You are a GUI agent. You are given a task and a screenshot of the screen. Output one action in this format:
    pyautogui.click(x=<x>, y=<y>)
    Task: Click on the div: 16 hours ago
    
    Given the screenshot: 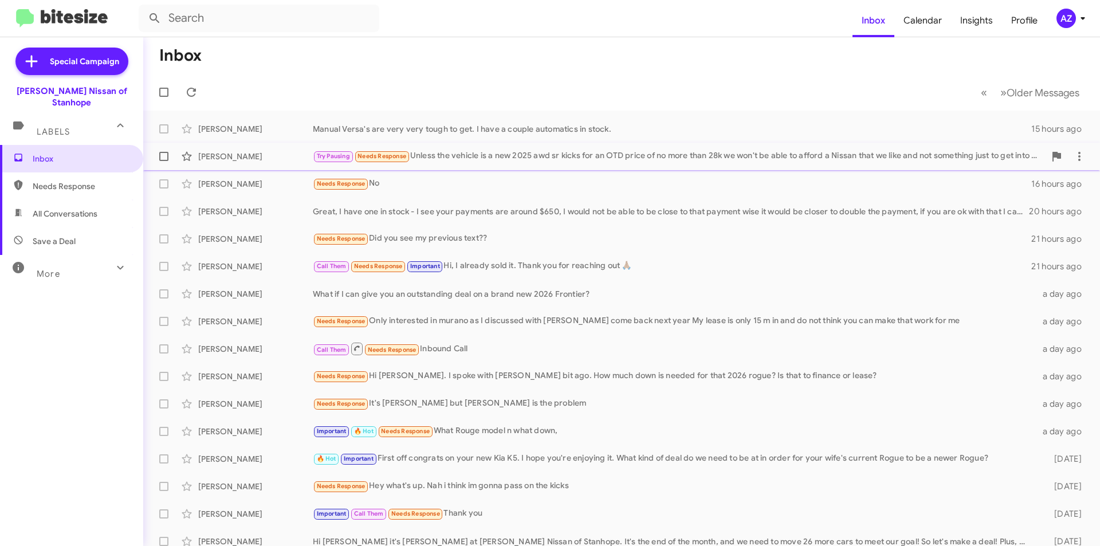 What is the action you would take?
    pyautogui.click(x=1061, y=184)
    